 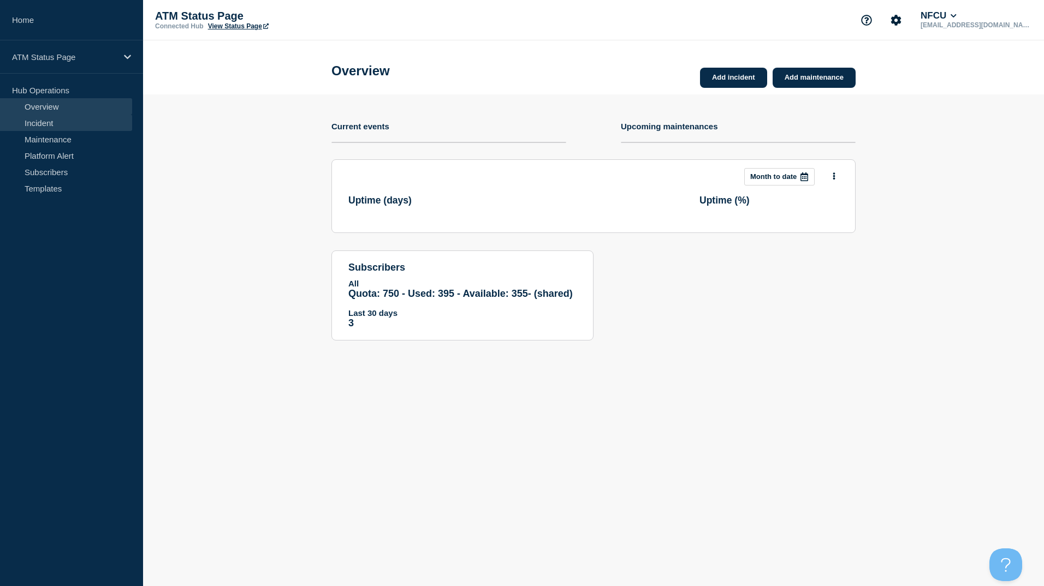 I want to click on button: NFCU, so click(x=939, y=16).